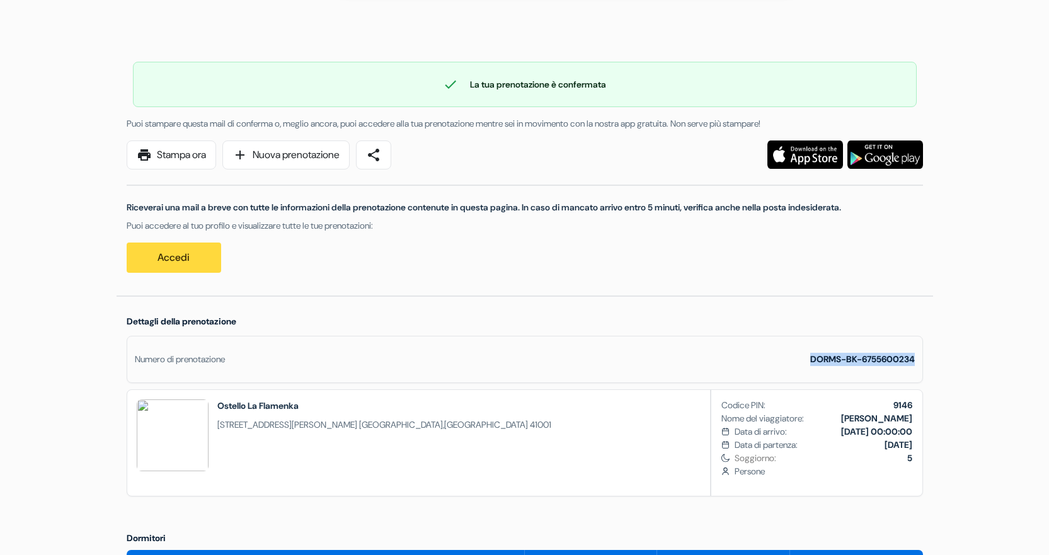  Describe the element at coordinates (760, 432) in the screenshot. I see `span: Data di arrivo:` at that location.